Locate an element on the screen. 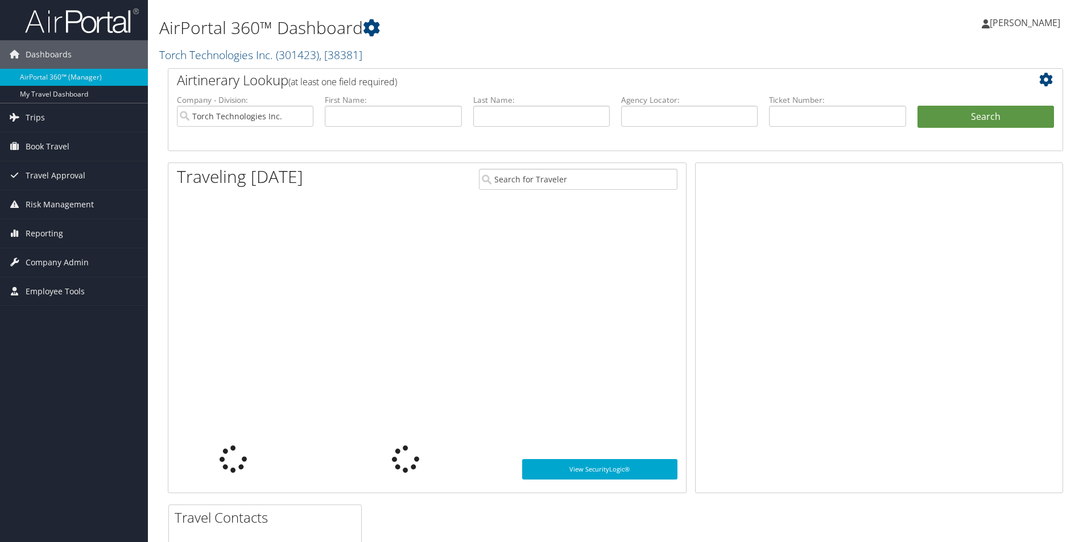 The height and width of the screenshot is (542, 1083). span: Company Admin is located at coordinates (57, 263).